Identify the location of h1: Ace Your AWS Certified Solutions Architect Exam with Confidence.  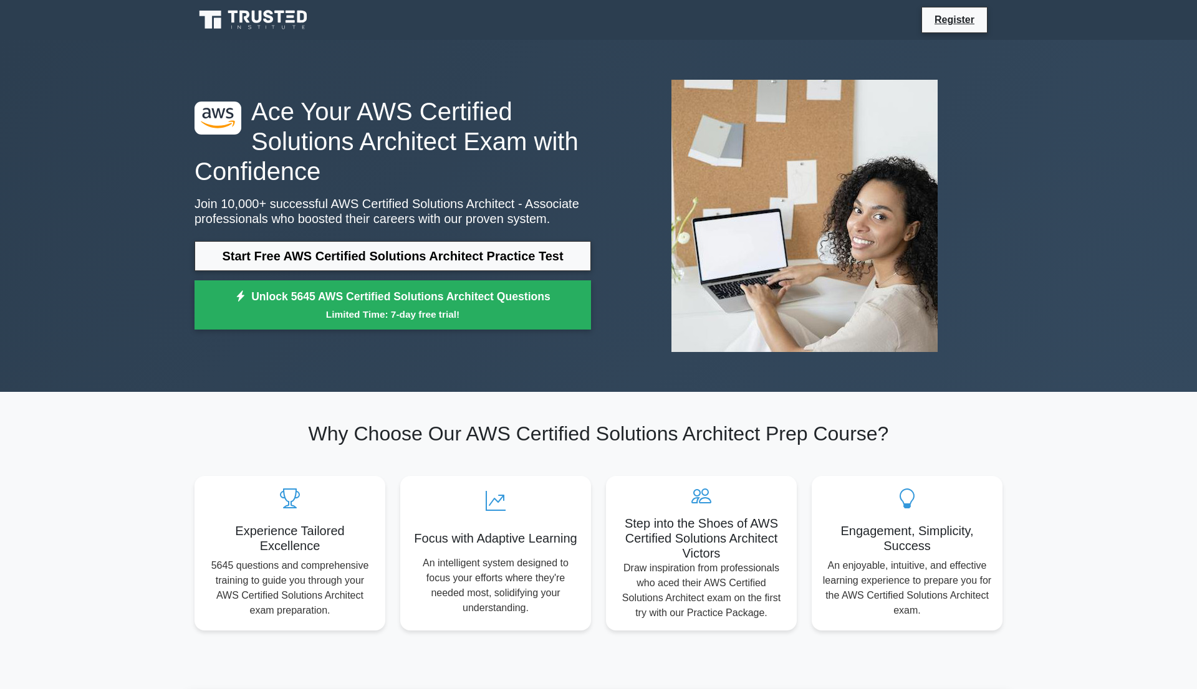
(393, 141).